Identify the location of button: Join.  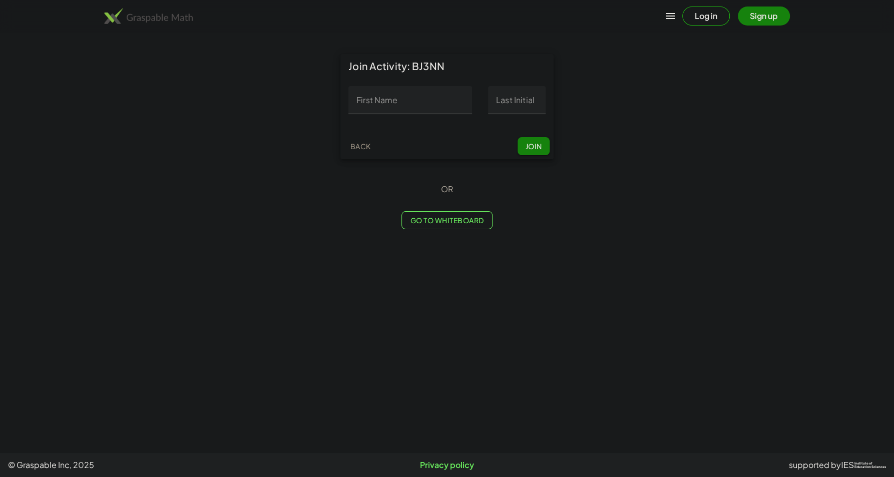
(534, 146).